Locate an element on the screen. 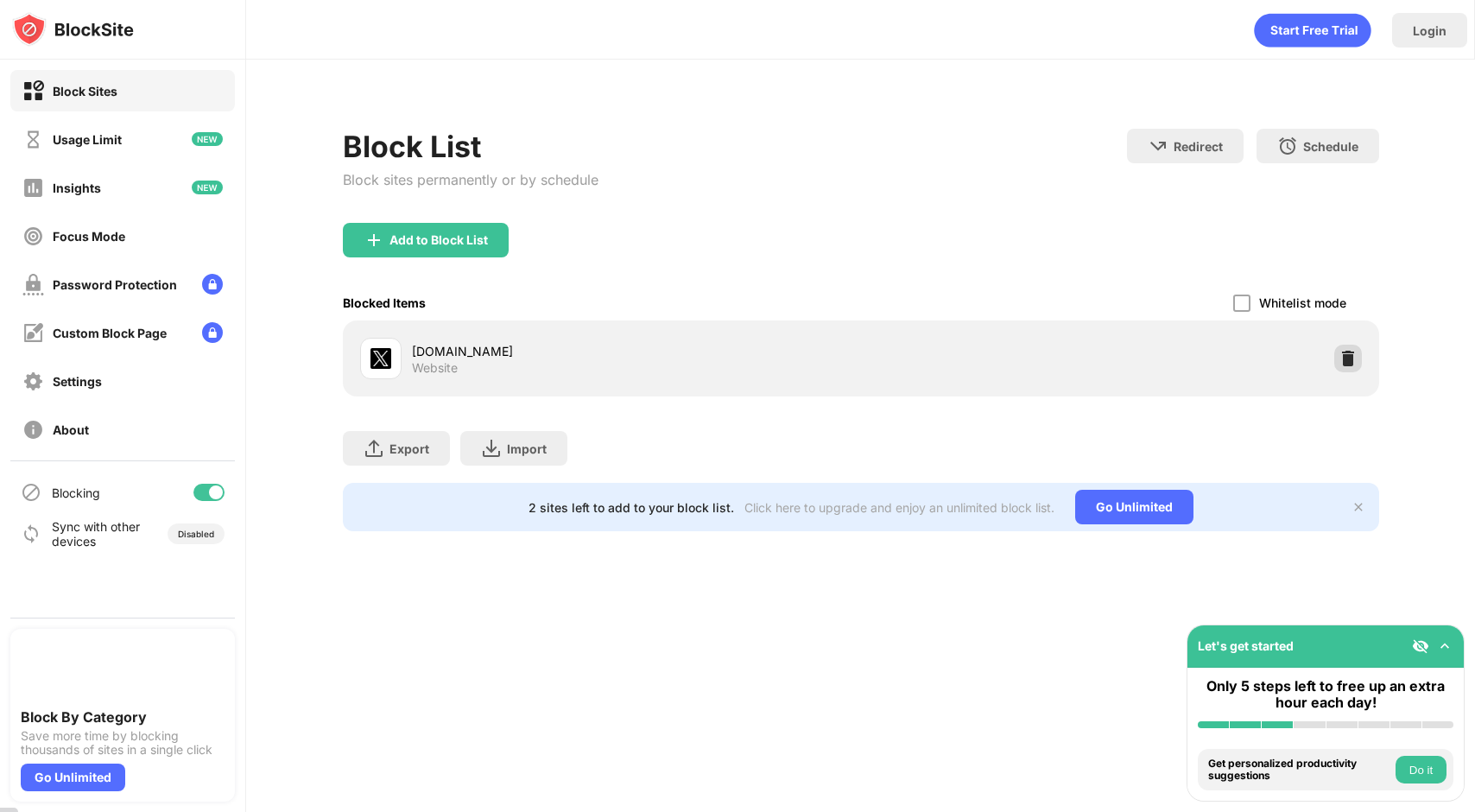 Image resolution: width=1475 pixels, height=812 pixels. div: Disabled is located at coordinates (196, 534).